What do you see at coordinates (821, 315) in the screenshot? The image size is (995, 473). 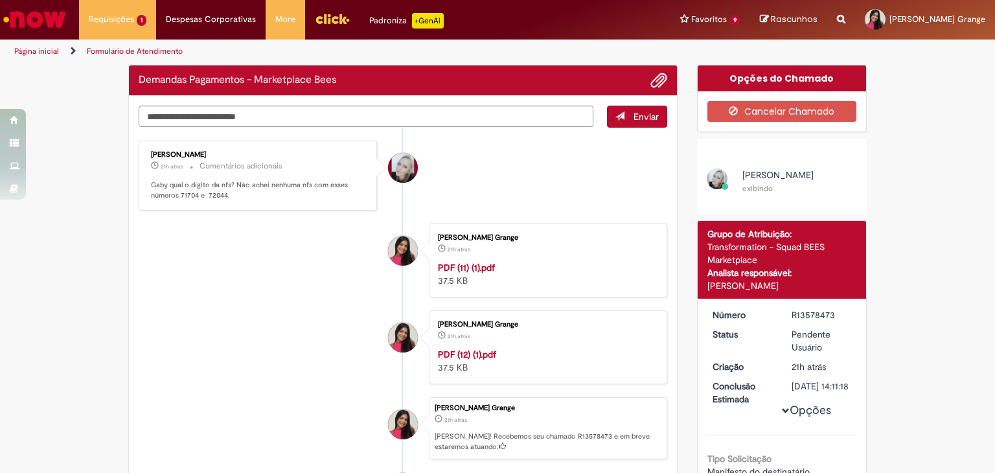 I see `div: R13578473` at bounding box center [821, 315].